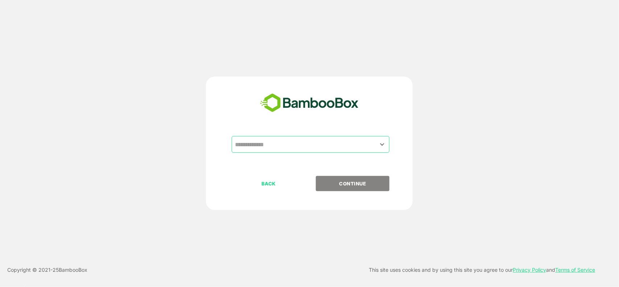 This screenshot has width=619, height=287. I want to click on p: CONTINUE, so click(353, 184).